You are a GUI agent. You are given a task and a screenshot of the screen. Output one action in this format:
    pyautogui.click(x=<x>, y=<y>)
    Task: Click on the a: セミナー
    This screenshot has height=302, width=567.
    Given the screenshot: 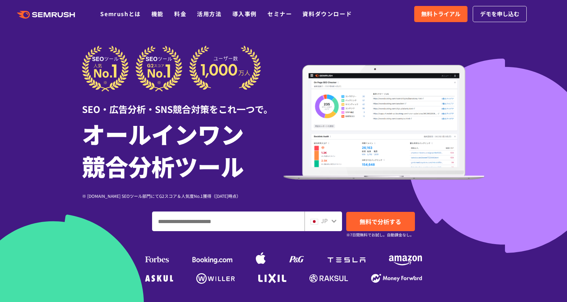 What is the action you would take?
    pyautogui.click(x=280, y=14)
    